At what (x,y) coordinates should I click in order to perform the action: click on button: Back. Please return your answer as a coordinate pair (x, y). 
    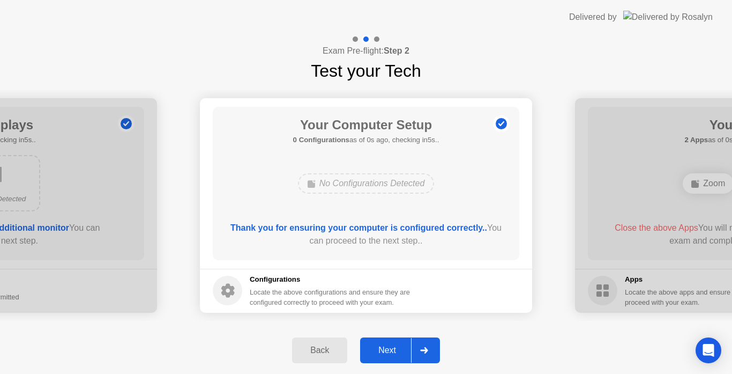
    Looking at the image, I should click on (319, 350).